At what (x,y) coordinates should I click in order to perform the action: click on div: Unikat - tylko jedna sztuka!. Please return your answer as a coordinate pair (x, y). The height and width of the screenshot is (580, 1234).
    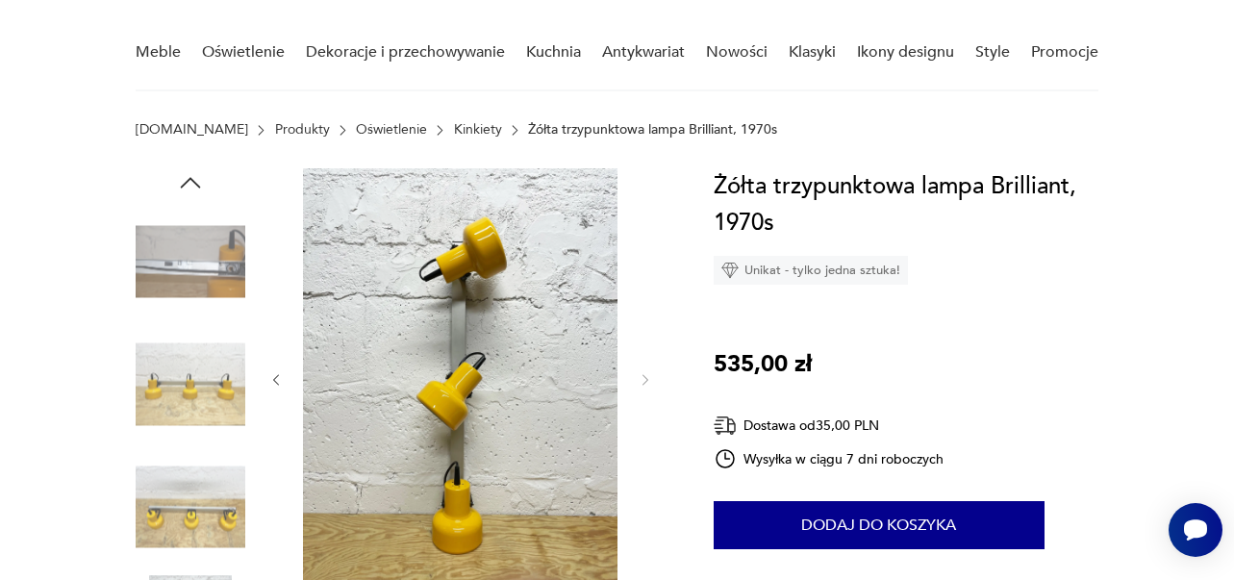
    Looking at the image, I should click on (811, 270).